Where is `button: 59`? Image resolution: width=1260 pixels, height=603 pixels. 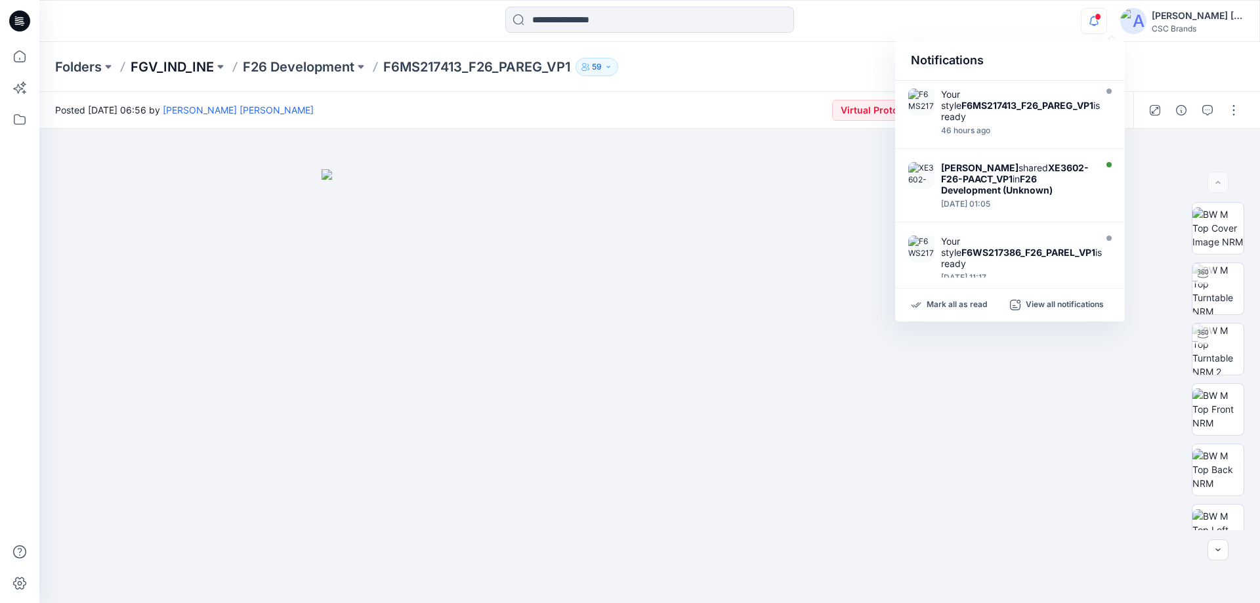 button: 59 is located at coordinates (597, 67).